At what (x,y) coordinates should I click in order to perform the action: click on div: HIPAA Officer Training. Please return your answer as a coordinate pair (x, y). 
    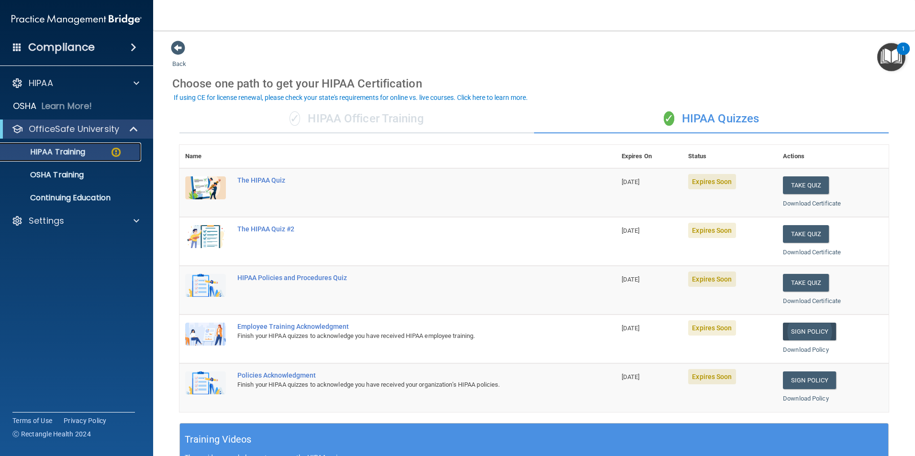
    Looking at the image, I should click on (356, 119).